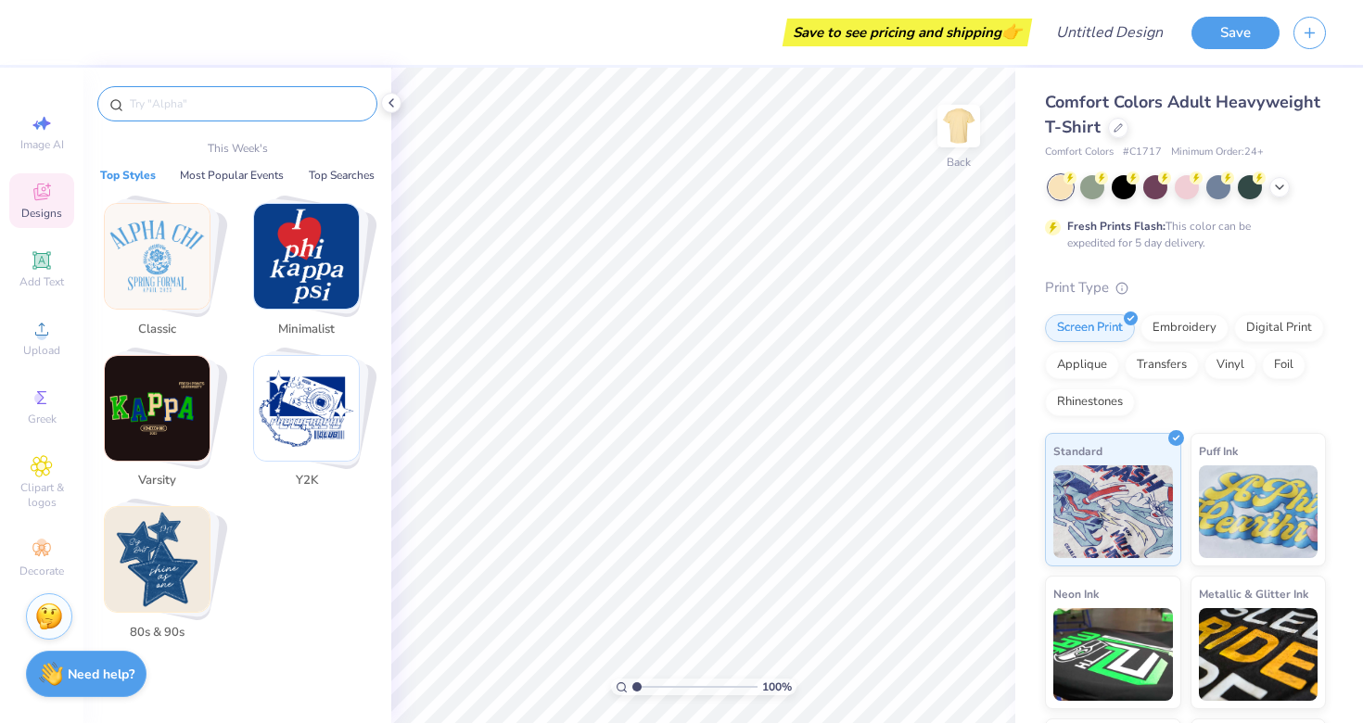 This screenshot has height=723, width=1363. What do you see at coordinates (1162, 365) in the screenshot?
I see `div: Transfers` at bounding box center [1162, 365].